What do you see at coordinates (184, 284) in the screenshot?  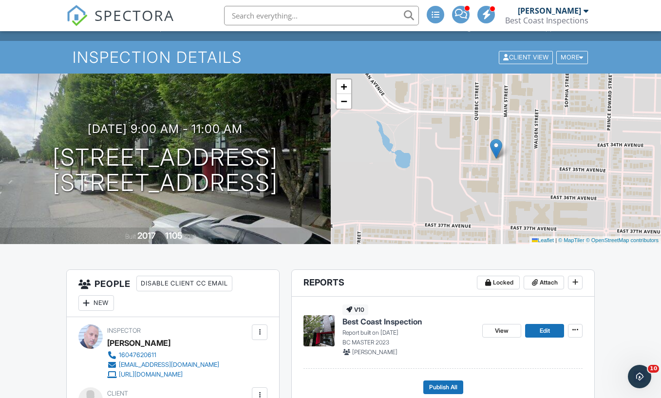 I see `div: Disable Client CC Email` at bounding box center [184, 284].